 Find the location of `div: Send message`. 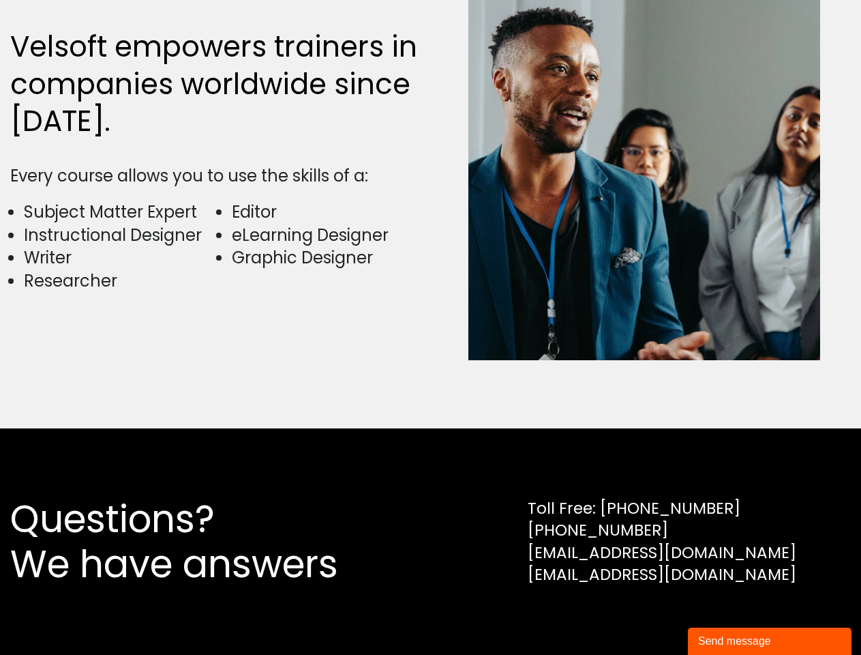

div: Send message is located at coordinates (82, 16).